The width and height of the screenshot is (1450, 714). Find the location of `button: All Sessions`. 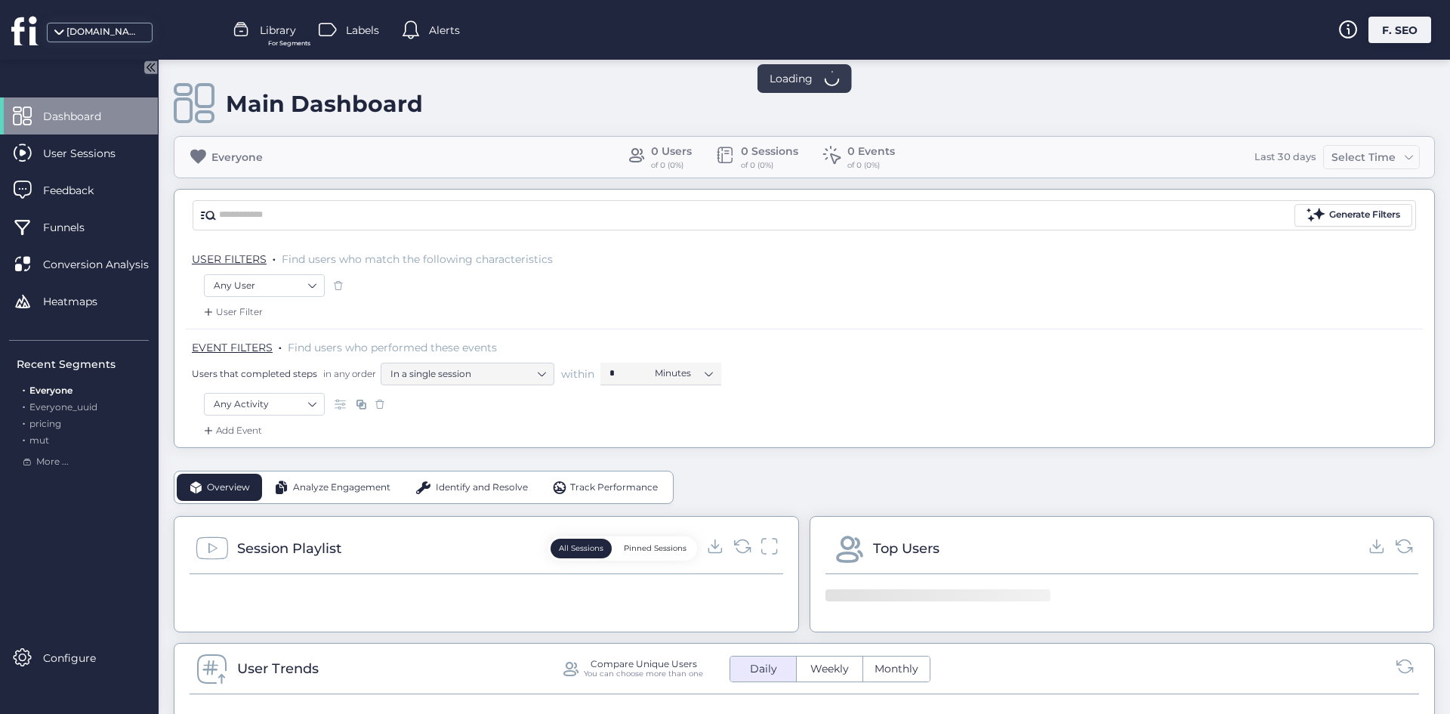

button: All Sessions is located at coordinates (581, 548).